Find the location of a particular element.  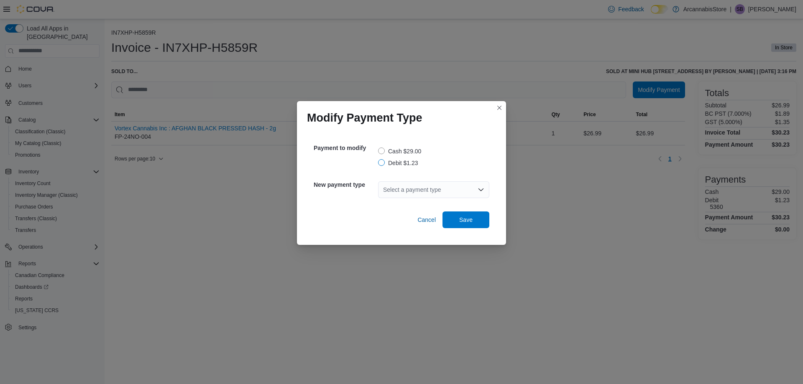

h5: Payment to modify is located at coordinates (345, 148).